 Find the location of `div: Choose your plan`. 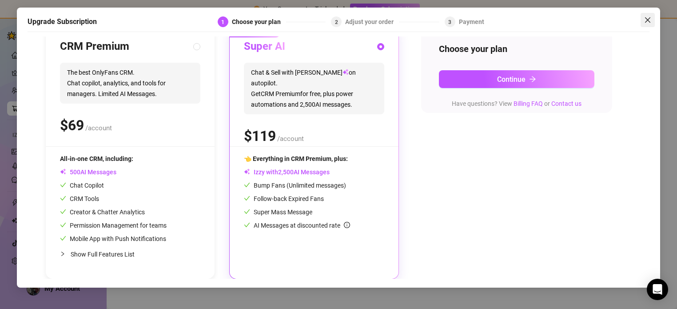

div: Choose your plan is located at coordinates (259, 22).